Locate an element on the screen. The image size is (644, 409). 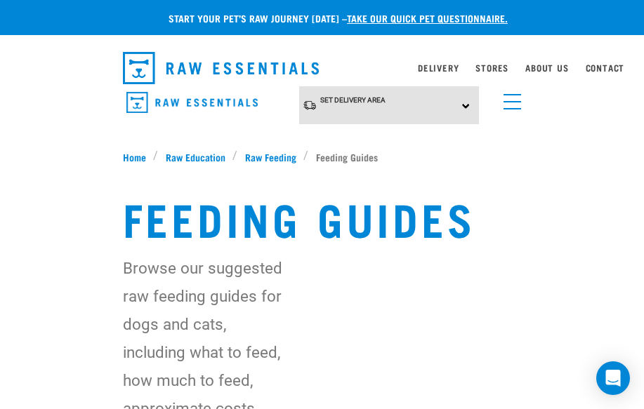
span: Raw Feeding is located at coordinates (270, 157).